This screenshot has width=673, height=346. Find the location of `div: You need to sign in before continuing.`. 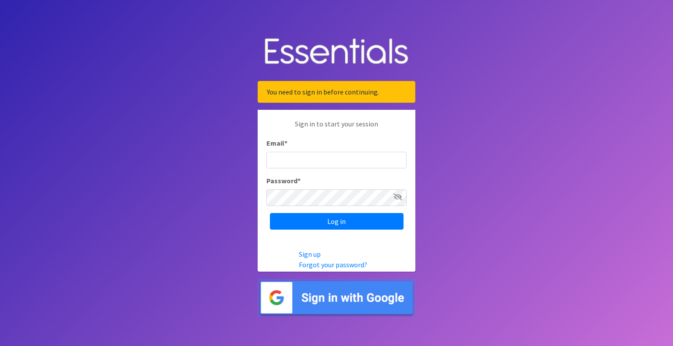

div: You need to sign in before continuing. is located at coordinates (336, 92).